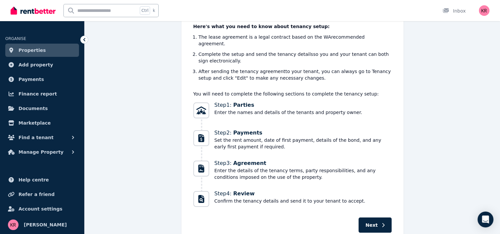 This screenshot has width=500, height=234. Describe the element at coordinates (375, 225) in the screenshot. I see `button: Next` at that location.